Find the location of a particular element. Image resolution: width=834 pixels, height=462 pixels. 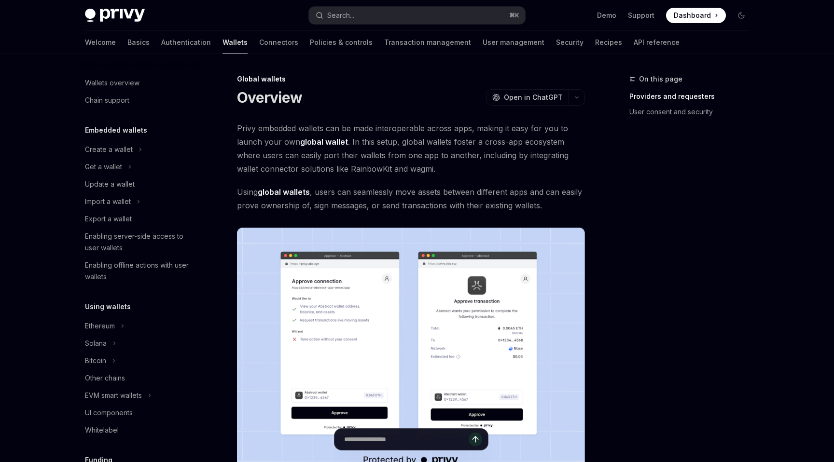

div: Whitelabel is located at coordinates (102, 430).